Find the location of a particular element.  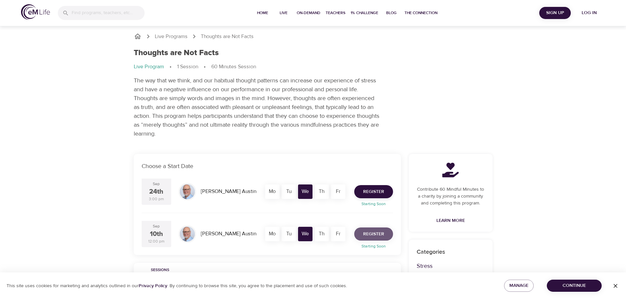

b: Privacy Policy is located at coordinates (153, 286).